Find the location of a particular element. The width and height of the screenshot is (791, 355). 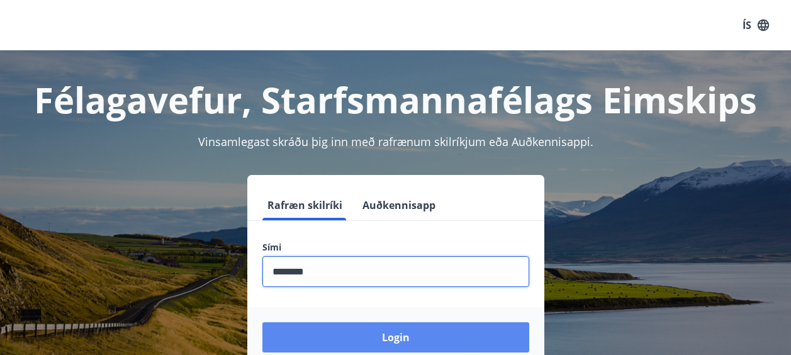

span: Vinsamlegast skráðu þig inn með rafrænum skilríkjum eða Auðkennisappi. is located at coordinates (396, 142).